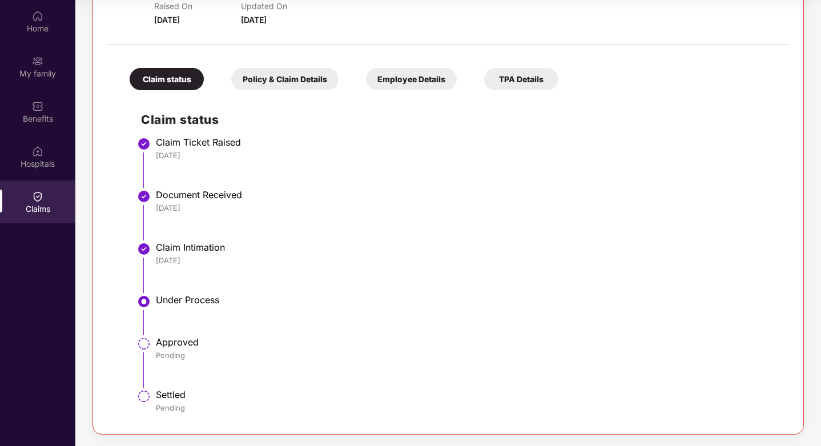 Image resolution: width=821 pixels, height=446 pixels. Describe the element at coordinates (467, 342) in the screenshot. I see `div: Approved` at that location.